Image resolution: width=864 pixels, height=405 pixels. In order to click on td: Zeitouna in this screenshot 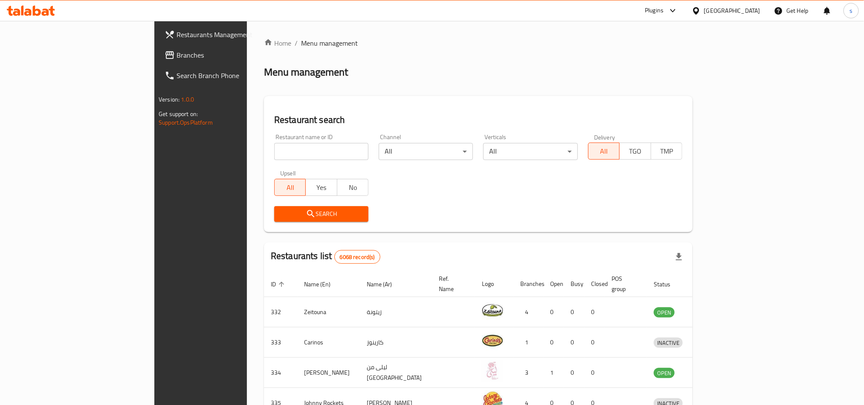, I will do `click(328, 312)`.